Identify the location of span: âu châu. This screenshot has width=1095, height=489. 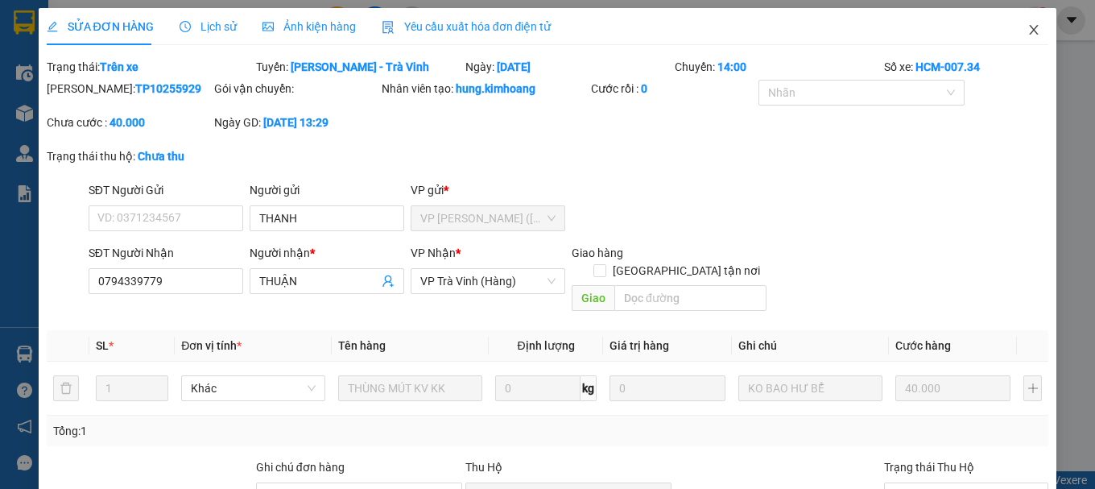
(116, 110).